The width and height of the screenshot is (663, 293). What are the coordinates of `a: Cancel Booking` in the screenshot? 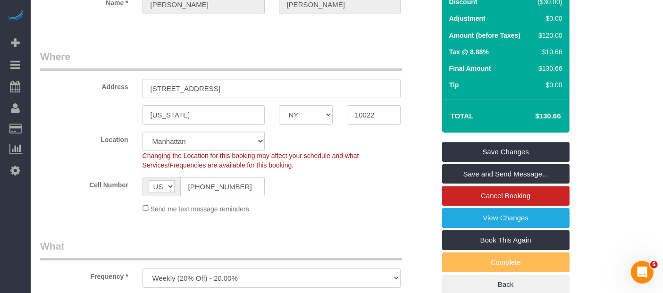 It's located at (506, 196).